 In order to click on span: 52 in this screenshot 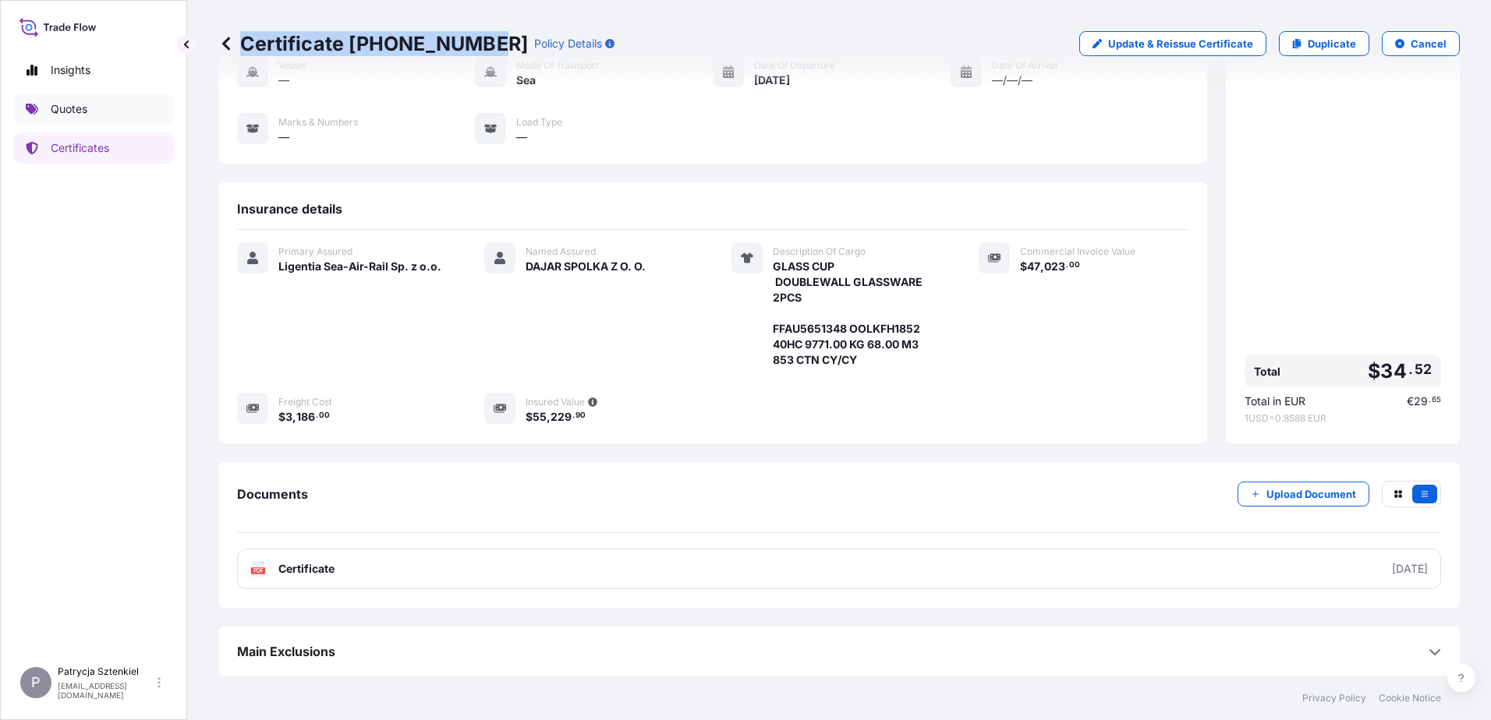, I will do `click(1423, 370)`.